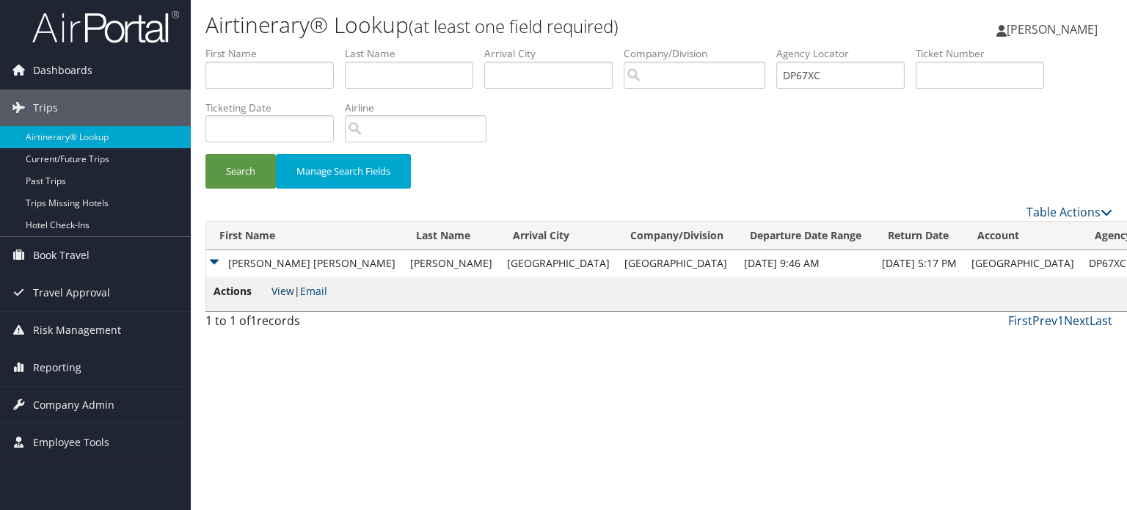  Describe the element at coordinates (806, 236) in the screenshot. I see `th: Departure Date Range: activate to sort column ascending` at that location.